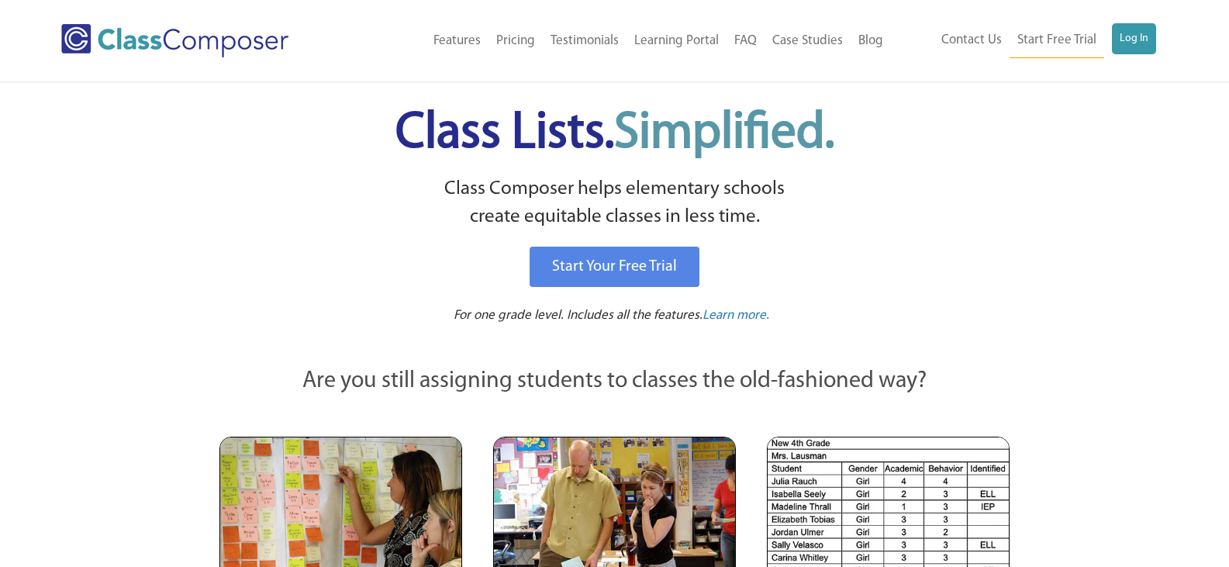  I want to click on a: Testimonials, so click(585, 41).